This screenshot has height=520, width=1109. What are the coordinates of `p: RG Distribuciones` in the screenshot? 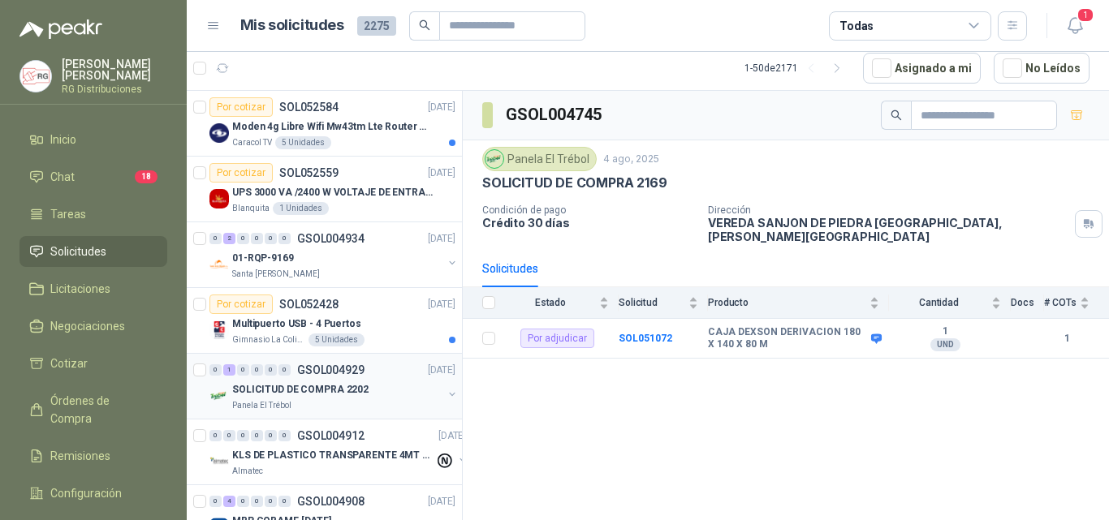 It's located at (114, 89).